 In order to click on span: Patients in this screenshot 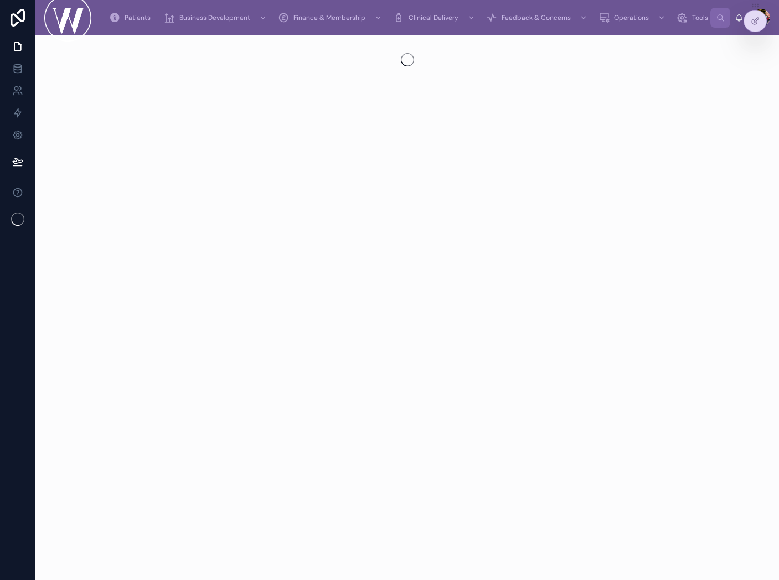, I will do `click(137, 18)`.